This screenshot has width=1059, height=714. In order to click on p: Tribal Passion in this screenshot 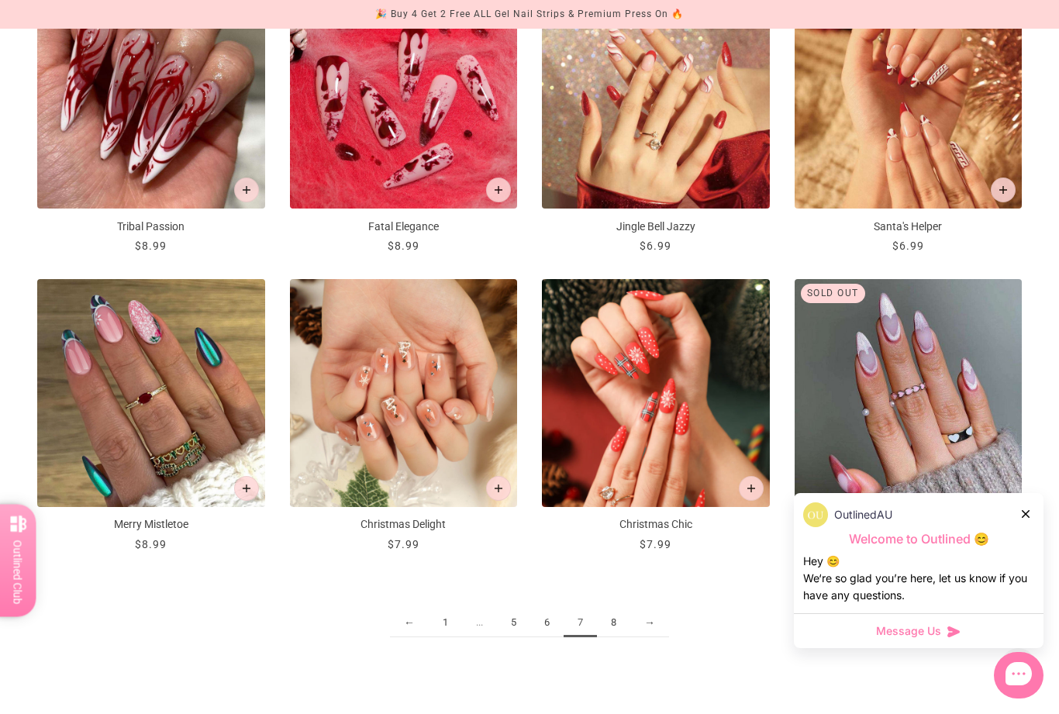, I will do `click(151, 226)`.